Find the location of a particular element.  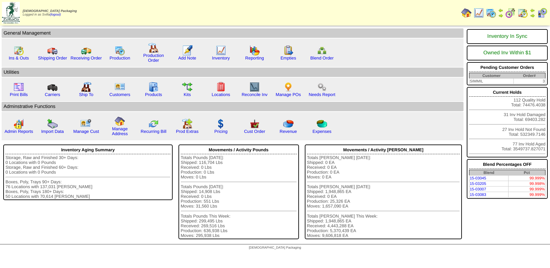

a: Recurring Bill is located at coordinates (153, 131).